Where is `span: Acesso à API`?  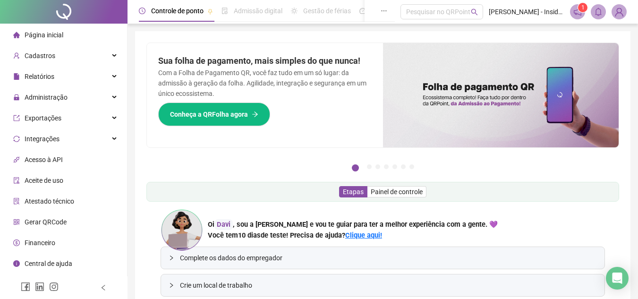 span: Acesso à API is located at coordinates (43, 160).